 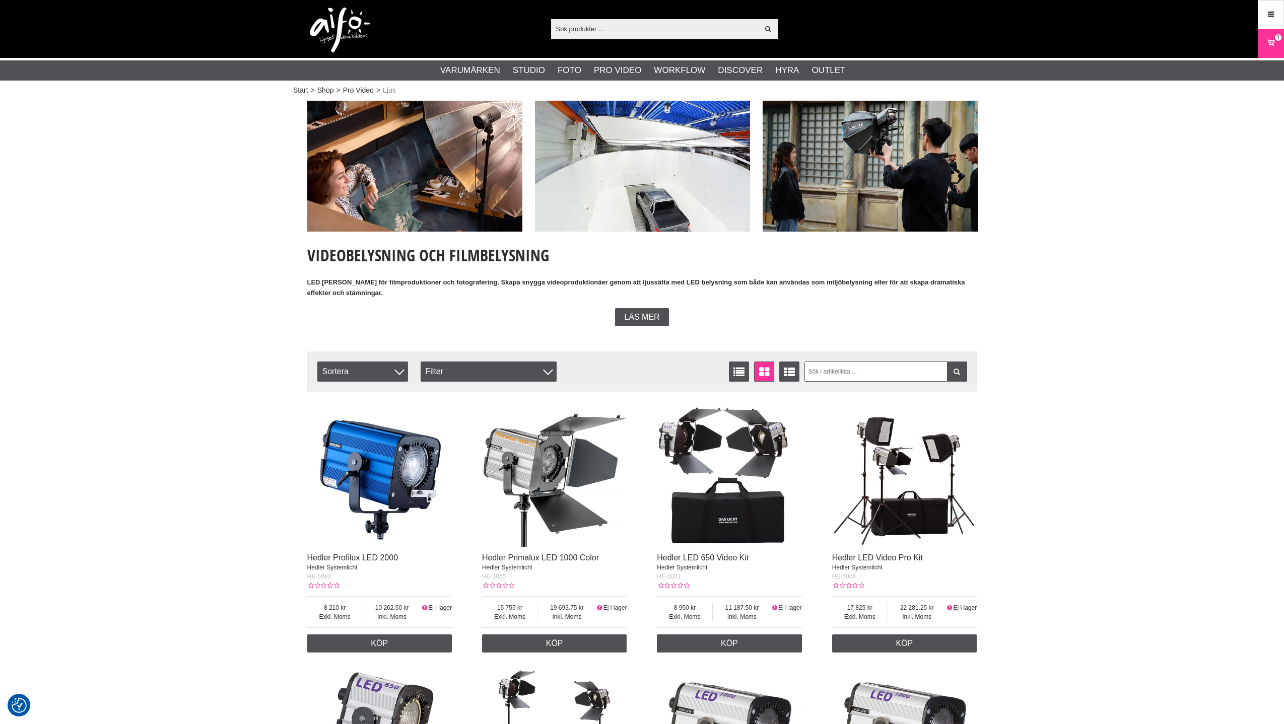 What do you see at coordinates (844, 577) in the screenshot?
I see `span: HE-5004` at bounding box center [844, 577].